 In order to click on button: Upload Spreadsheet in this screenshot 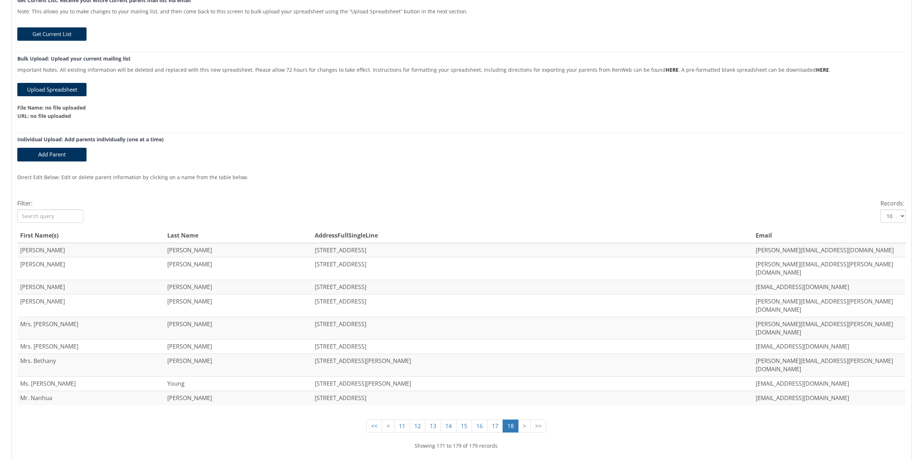, I will do `click(52, 89)`.